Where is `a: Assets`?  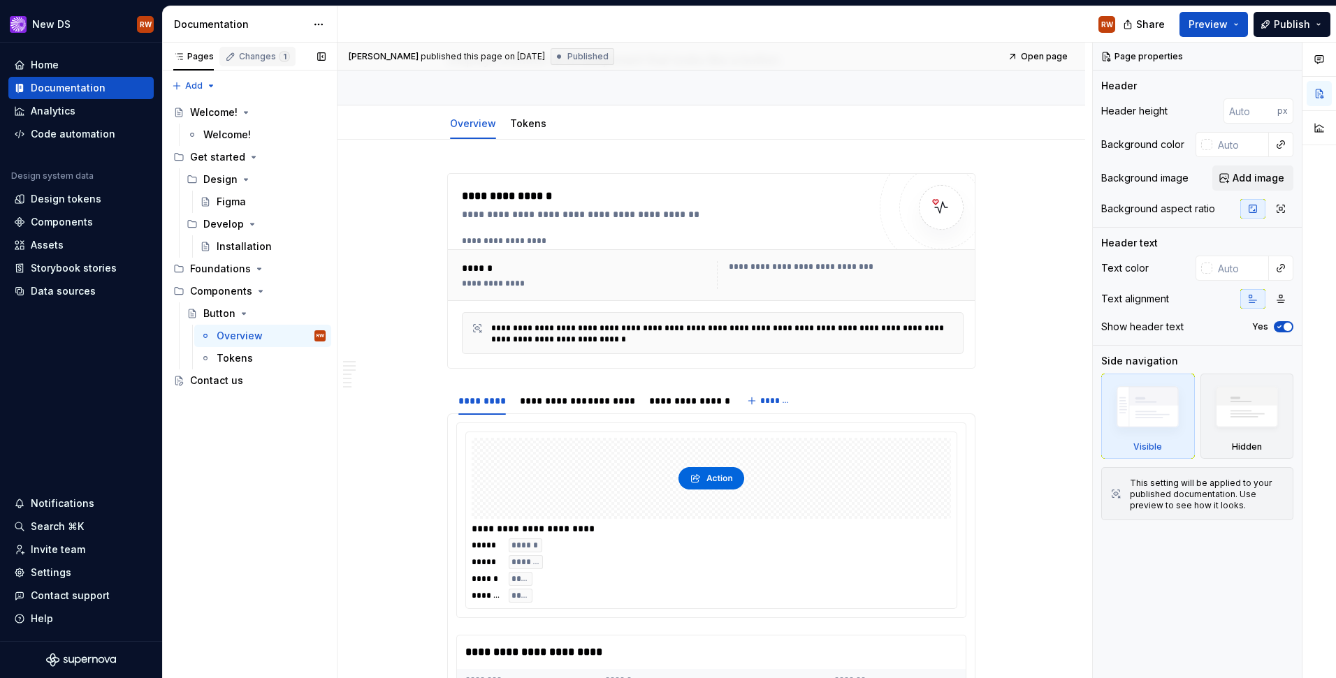 a: Assets is located at coordinates (81, 245).